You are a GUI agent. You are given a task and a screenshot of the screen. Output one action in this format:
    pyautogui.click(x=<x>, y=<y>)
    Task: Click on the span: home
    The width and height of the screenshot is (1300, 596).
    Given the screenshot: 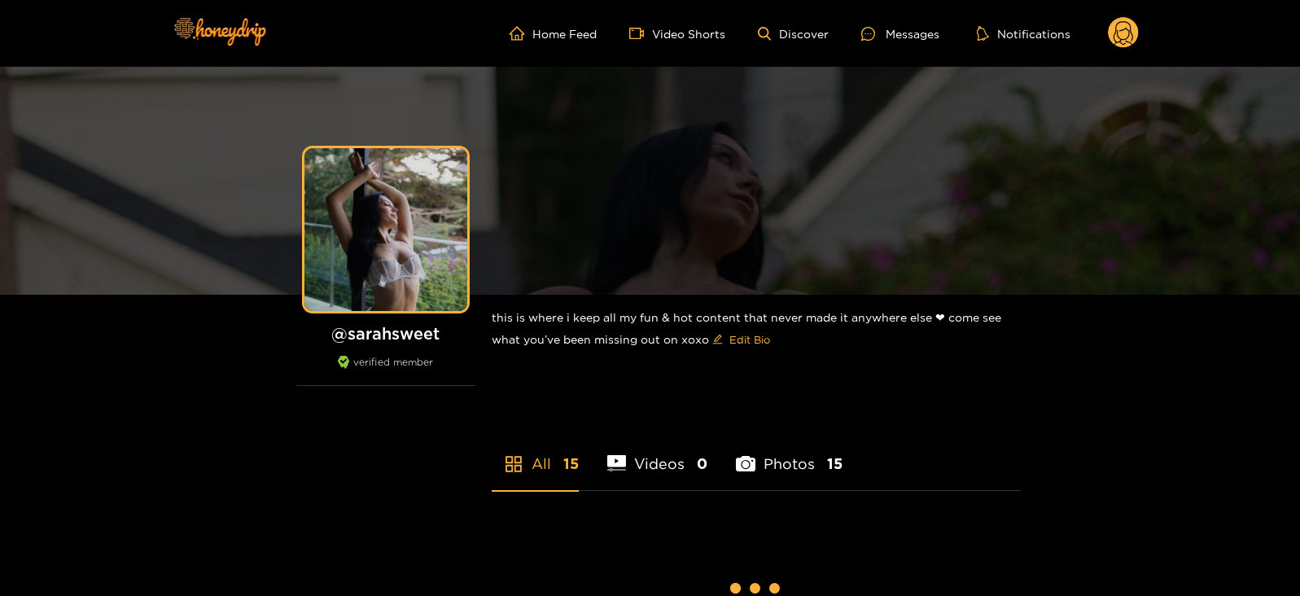 What is the action you would take?
    pyautogui.click(x=521, y=33)
    